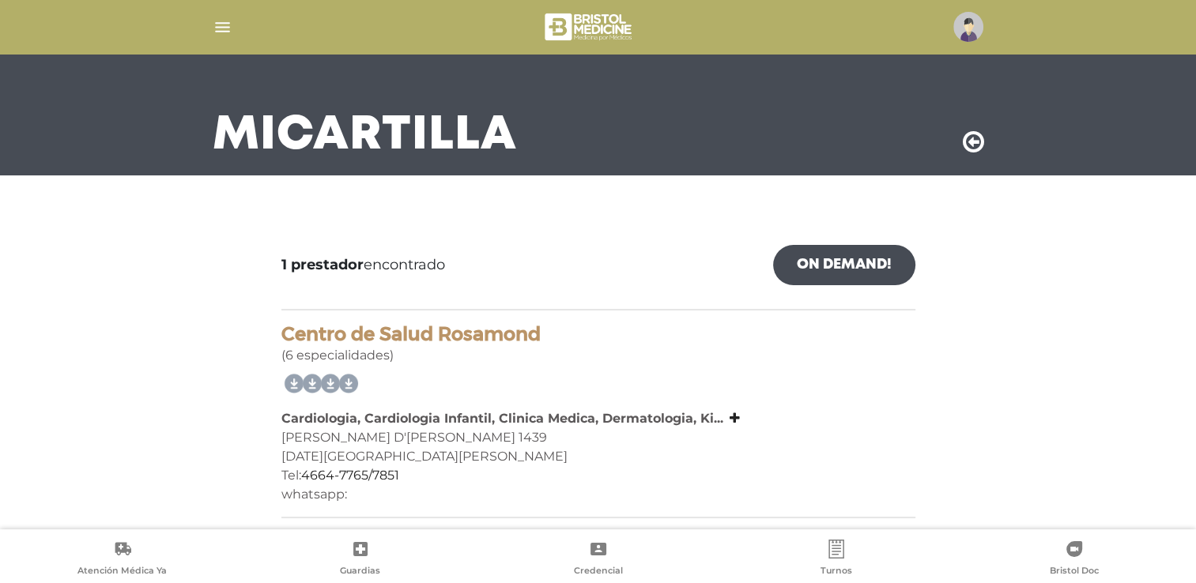  Describe the element at coordinates (363, 265) in the screenshot. I see `span: encontrado` at that location.